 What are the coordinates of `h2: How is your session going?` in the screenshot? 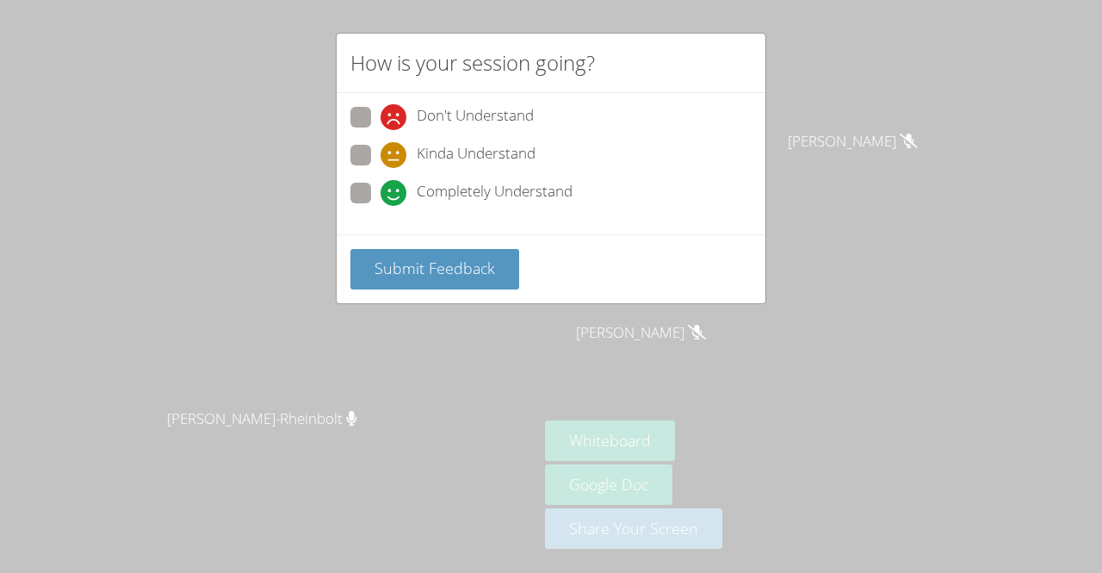 It's located at (473, 63).